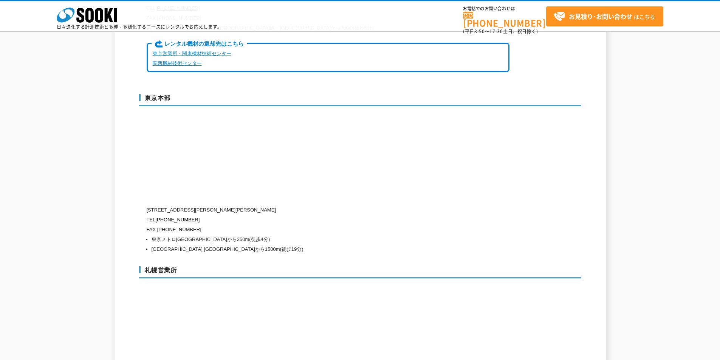  I want to click on h3: 東京本部, so click(360, 100).